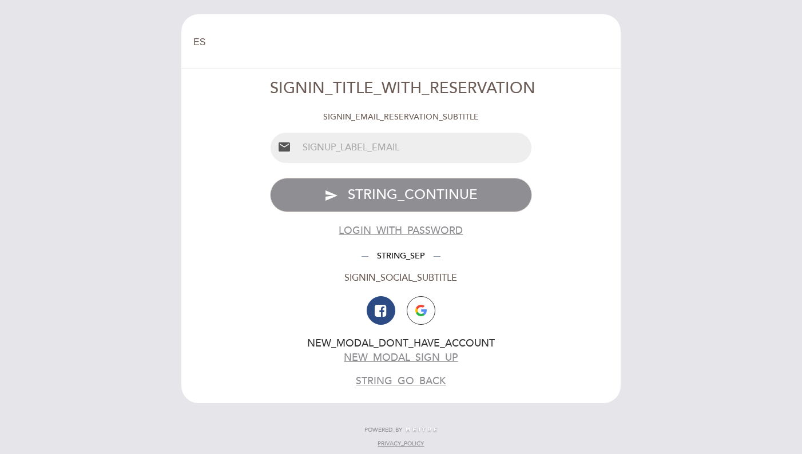 This screenshot has width=802, height=454. I want to click on a: POWERED_BY, so click(401, 430).